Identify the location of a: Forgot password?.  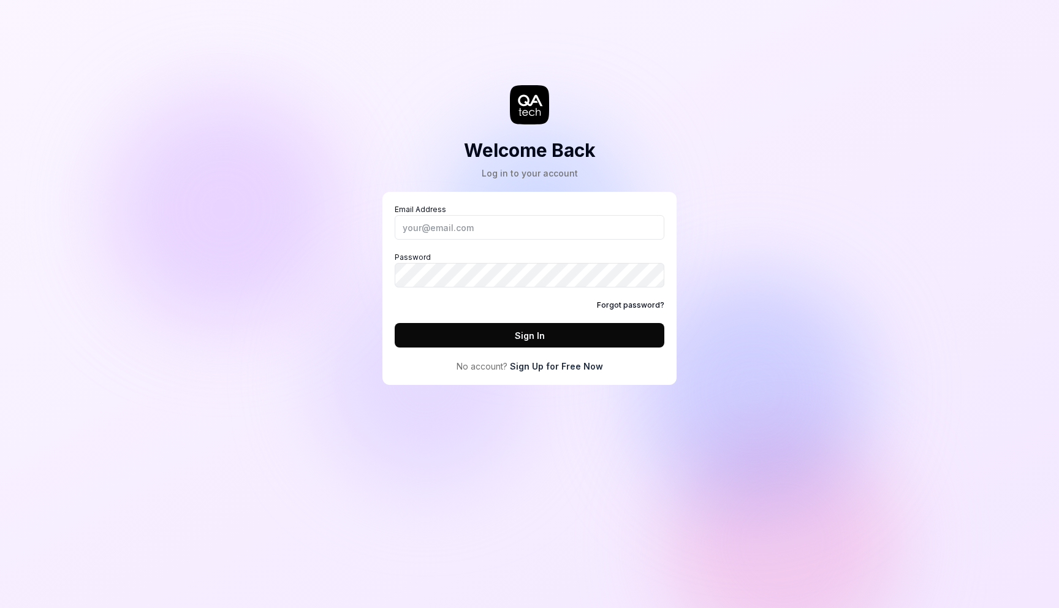
(631, 305).